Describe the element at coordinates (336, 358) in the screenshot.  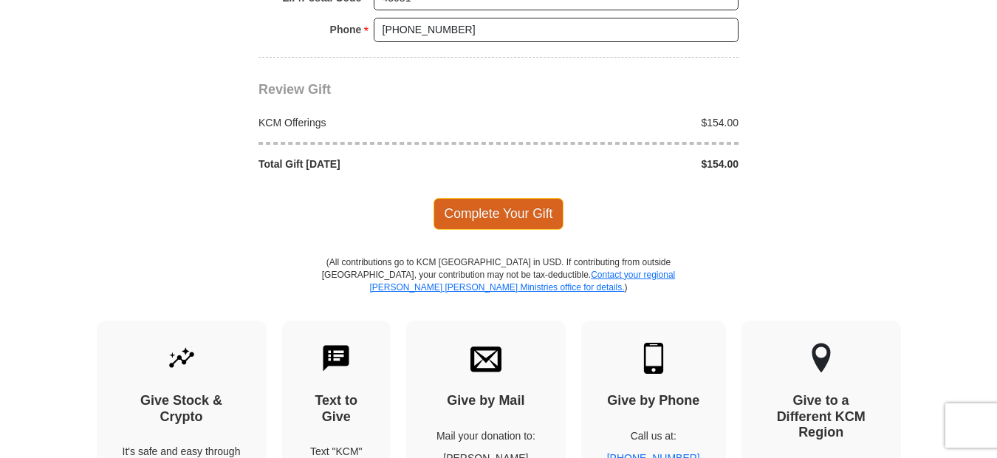
I see `img: text-to-give.svg` at that location.